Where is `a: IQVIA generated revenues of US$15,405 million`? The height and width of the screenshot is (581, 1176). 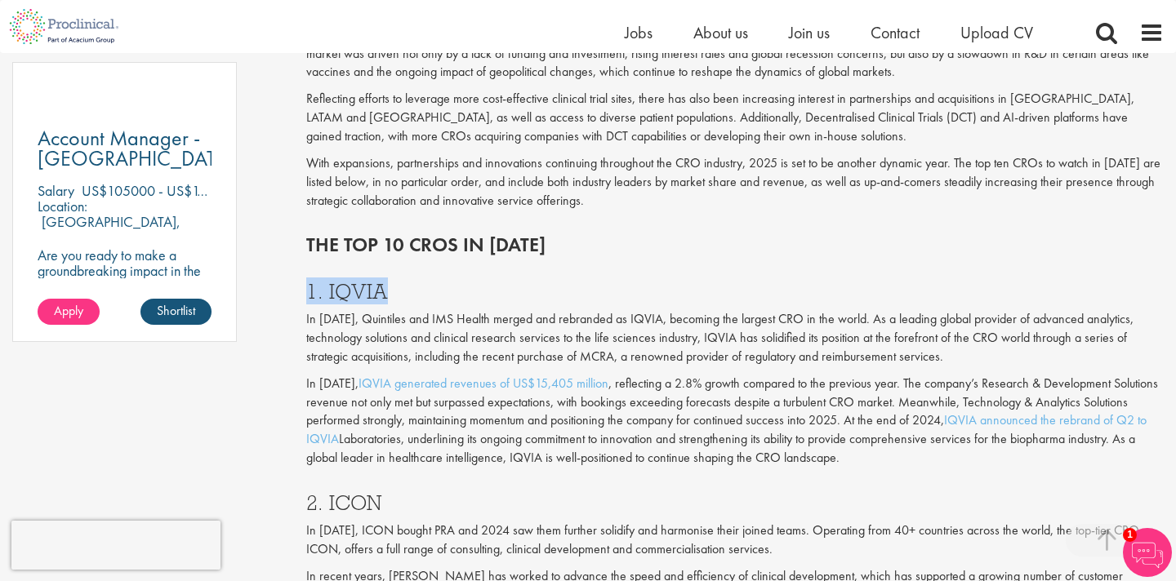 a: IQVIA generated revenues of US$15,405 million is located at coordinates (483, 383).